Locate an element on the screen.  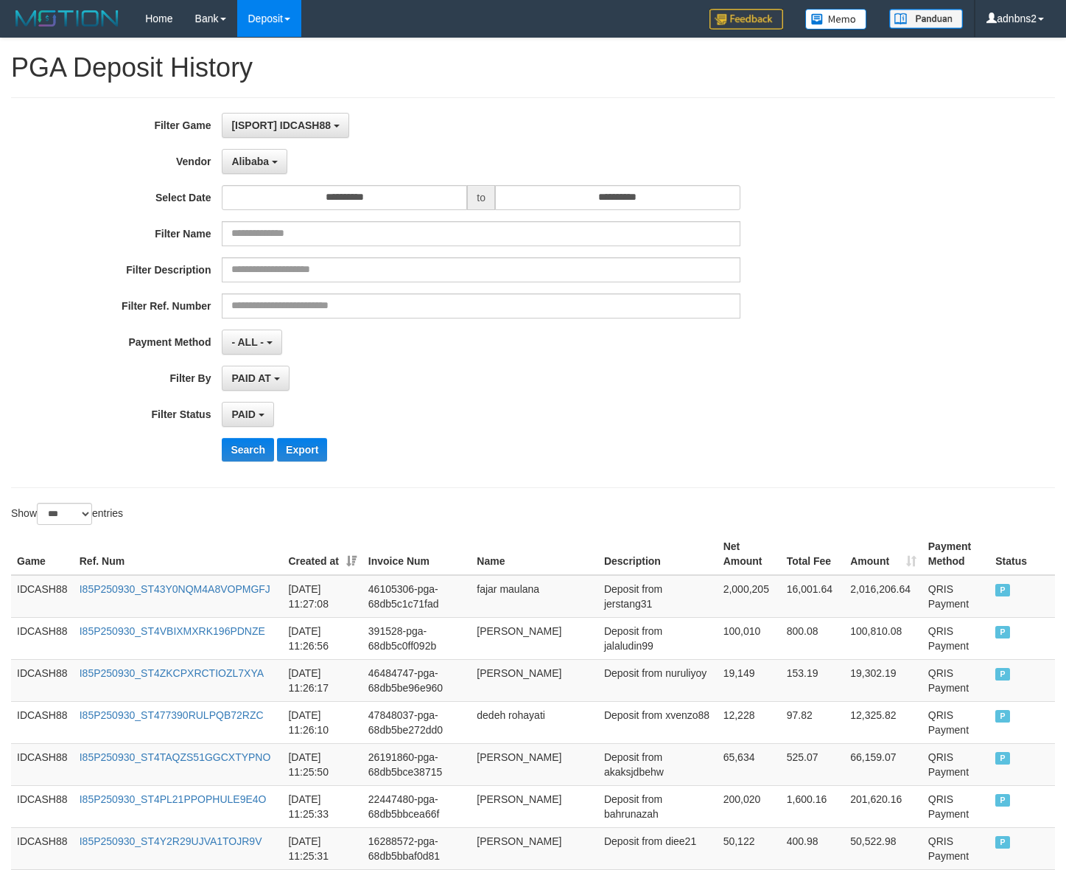
td: 16,001.64 is located at coordinates (813, 596).